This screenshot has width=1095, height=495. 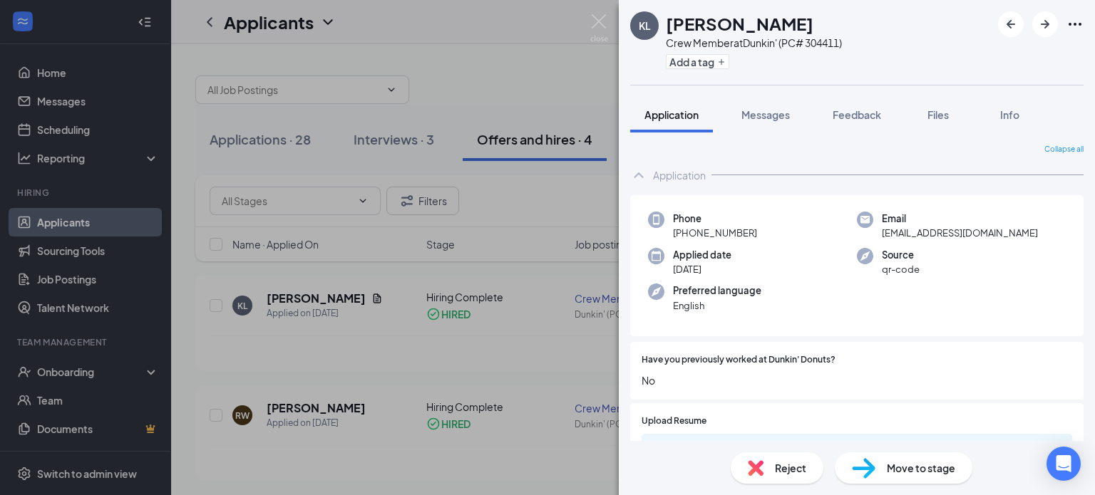 What do you see at coordinates (959, 219) in the screenshot?
I see `span: Email` at bounding box center [959, 219].